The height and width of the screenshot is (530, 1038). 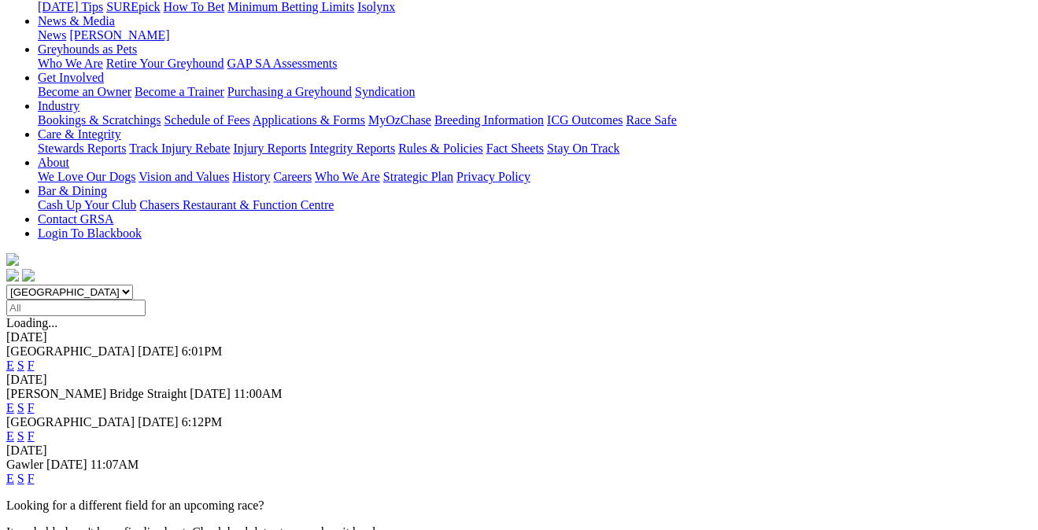 What do you see at coordinates (72, 190) in the screenshot?
I see `a: Bar & Dining` at bounding box center [72, 190].